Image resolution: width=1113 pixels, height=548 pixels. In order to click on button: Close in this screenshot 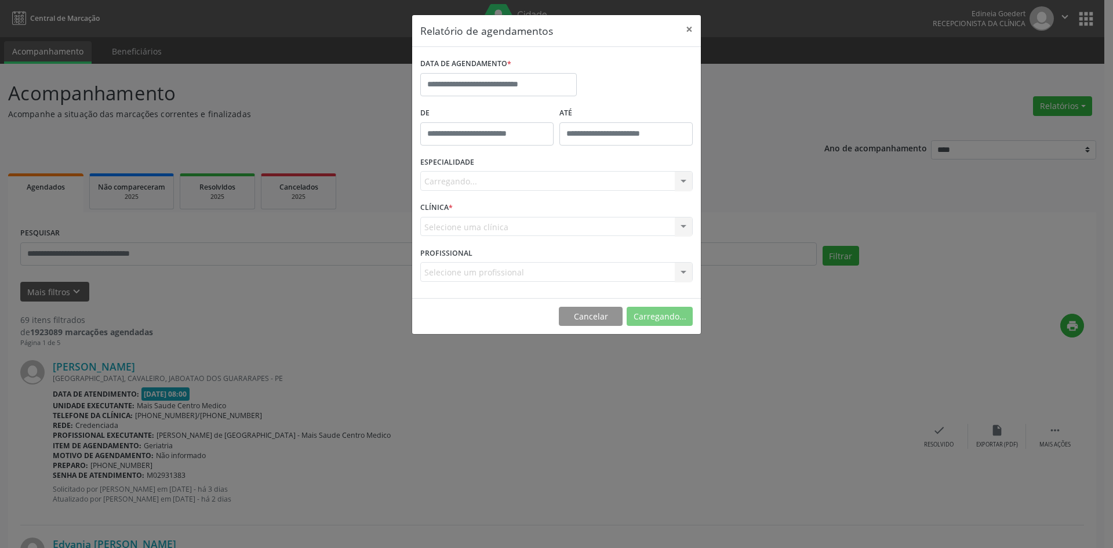, I will do `click(689, 29)`.